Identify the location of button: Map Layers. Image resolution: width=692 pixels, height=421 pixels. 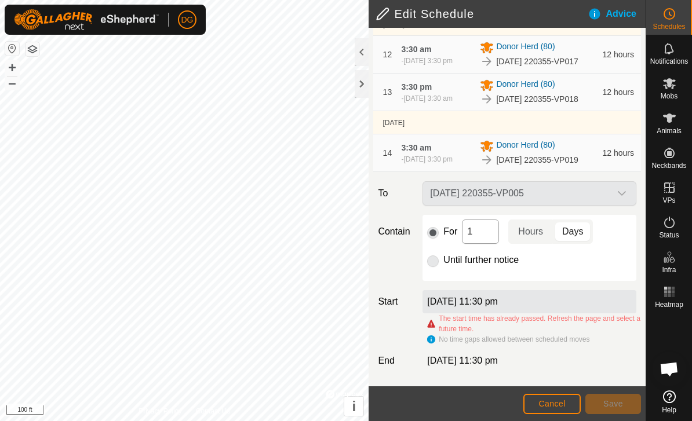
(32, 49).